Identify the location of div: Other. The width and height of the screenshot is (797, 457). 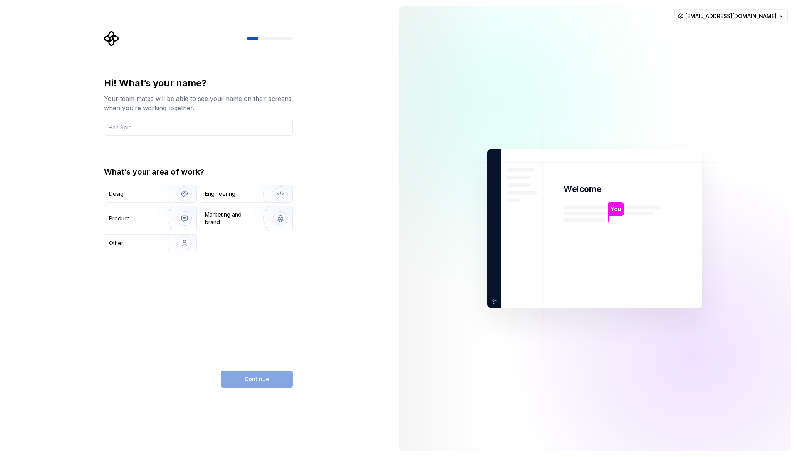
(116, 243).